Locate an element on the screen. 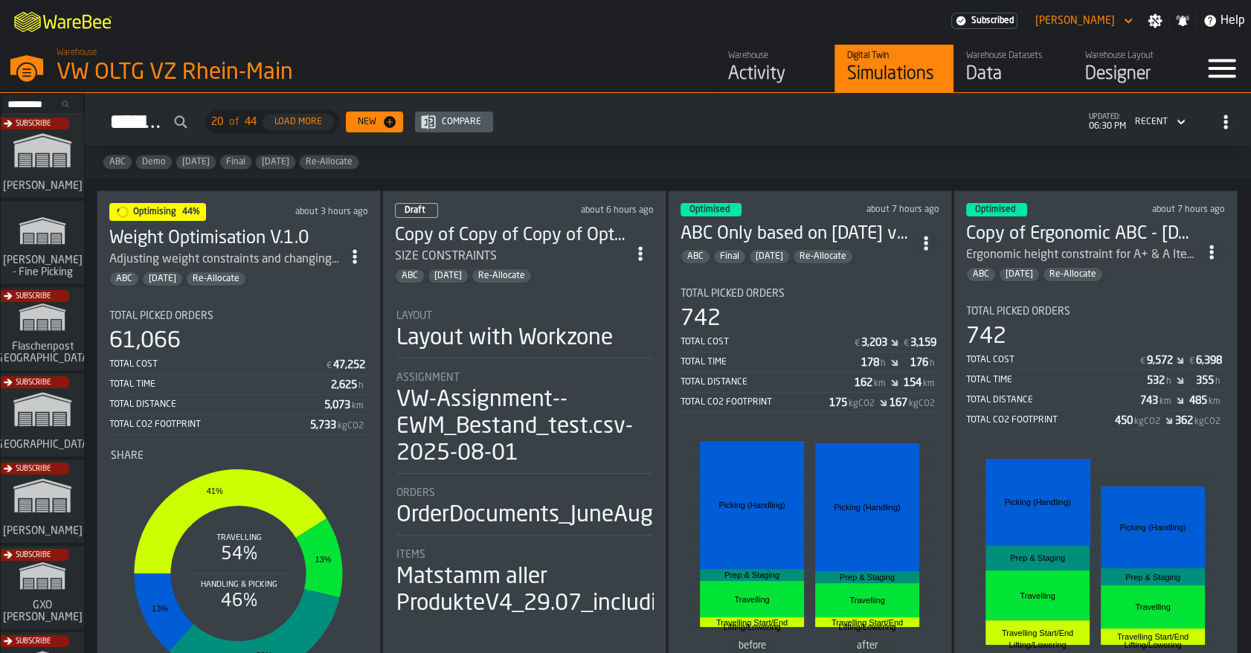 The width and height of the screenshot is (1251, 653). div: Ergonomic height constraint for A+ & A Items is located at coordinates (1082, 255).